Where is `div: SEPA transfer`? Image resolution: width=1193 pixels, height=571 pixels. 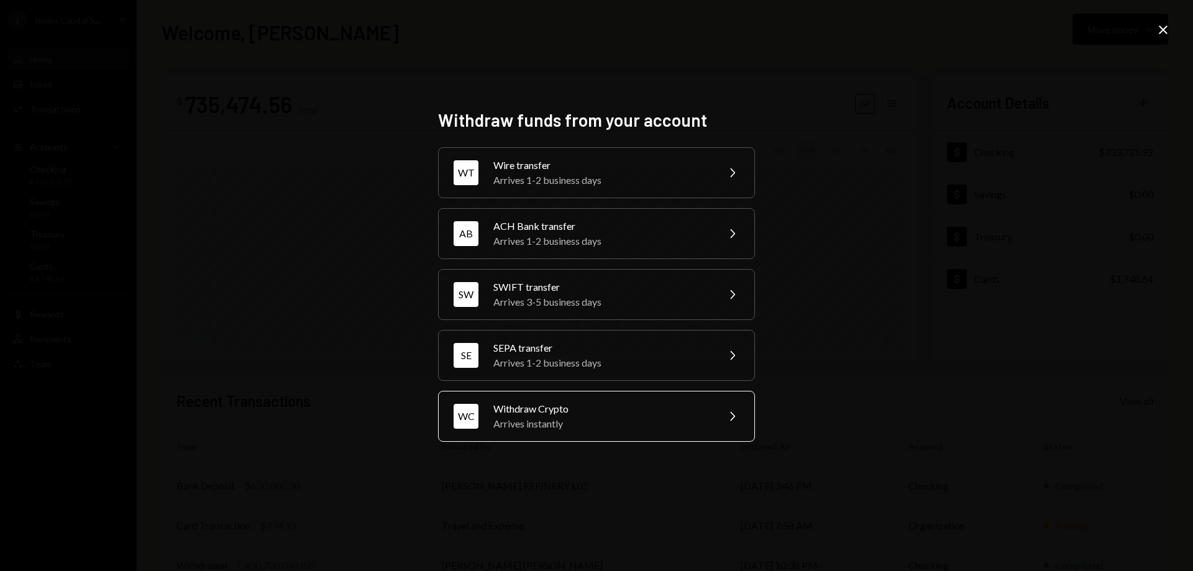
div: SEPA transfer is located at coordinates (601, 348).